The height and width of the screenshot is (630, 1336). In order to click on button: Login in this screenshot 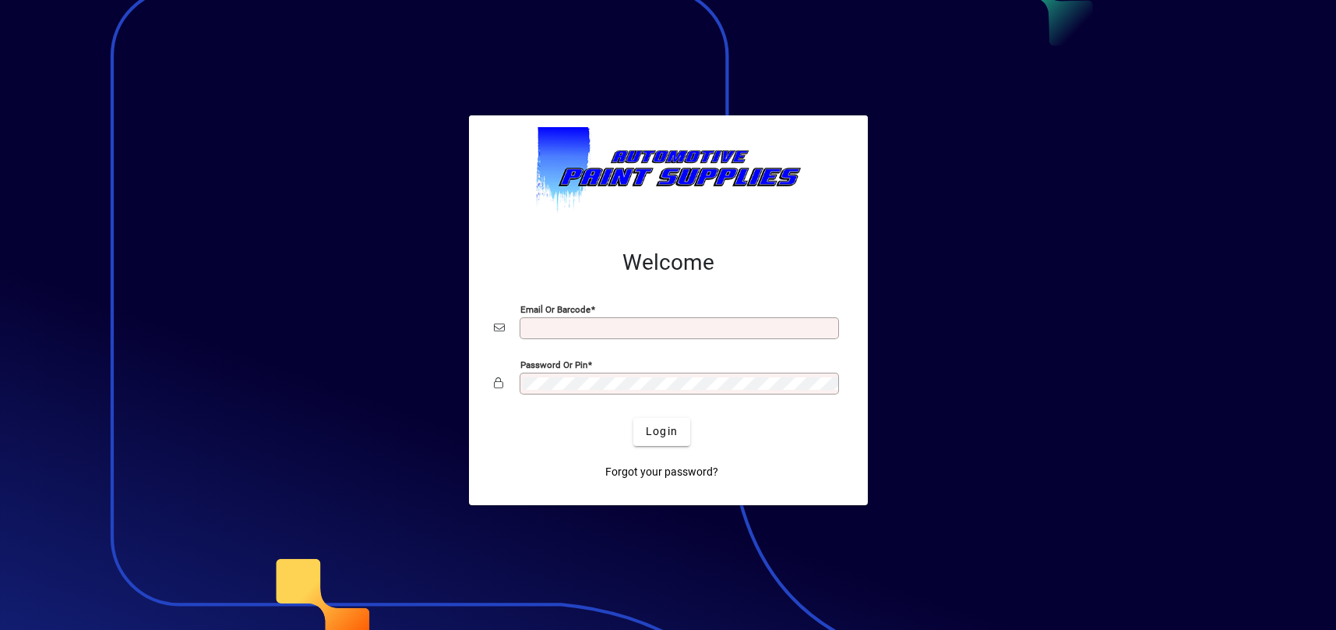, I will do `click(662, 432)`.